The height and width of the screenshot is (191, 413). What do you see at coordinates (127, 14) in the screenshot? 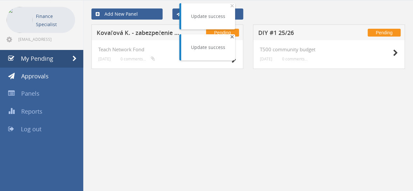
I see `a: Add New Panel` at bounding box center [127, 14].